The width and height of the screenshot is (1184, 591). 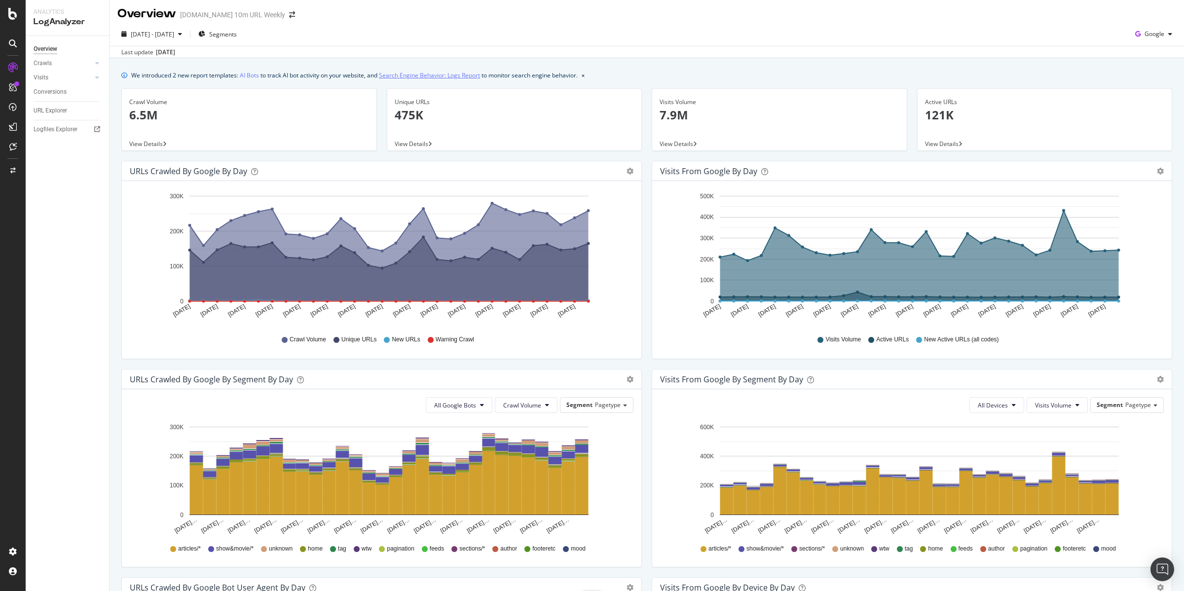 I want to click on span: author, so click(x=997, y=549).